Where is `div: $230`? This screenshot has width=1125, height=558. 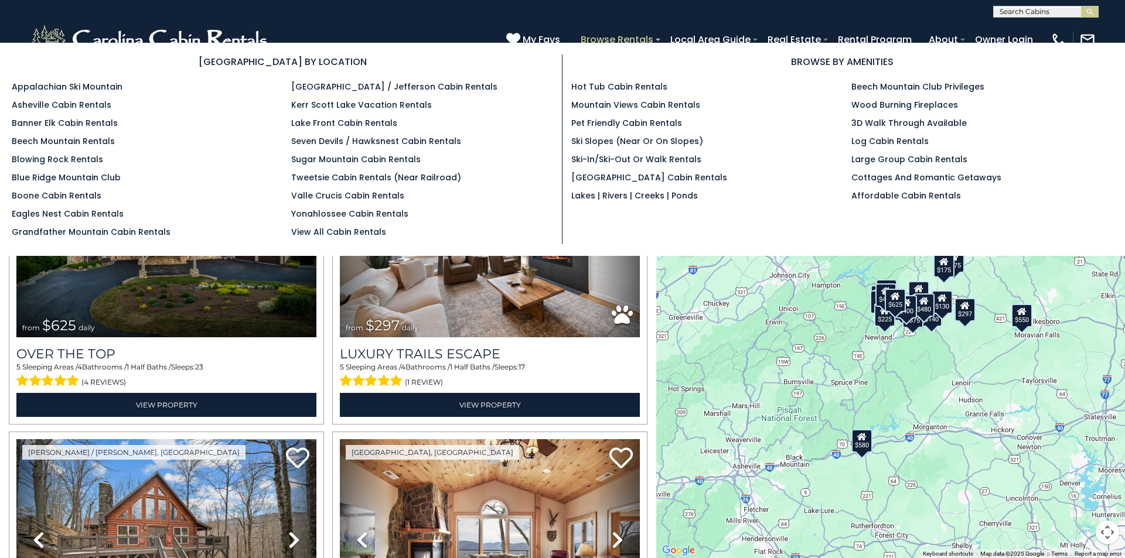
div: $230 is located at coordinates (881, 302).